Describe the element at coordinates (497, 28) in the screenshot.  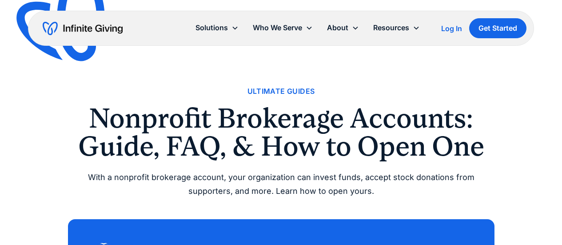
I see `a: Get Started` at that location.